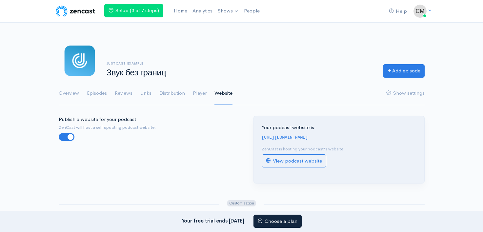  Describe the element at coordinates (202, 11) in the screenshot. I see `a: Analytics` at that location.